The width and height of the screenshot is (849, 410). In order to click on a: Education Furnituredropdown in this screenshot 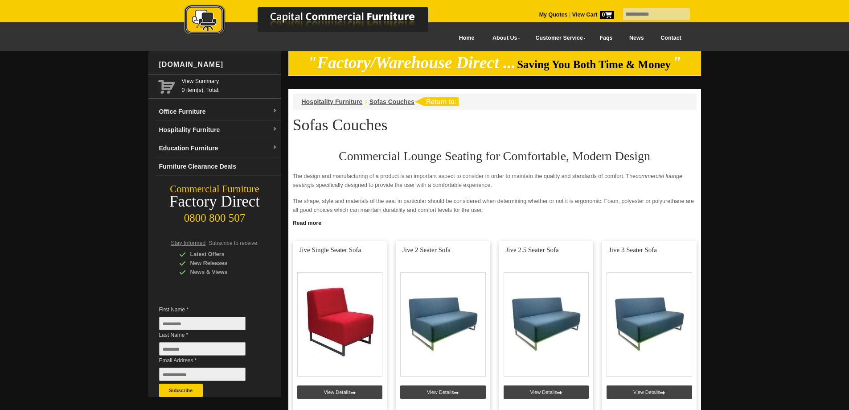, I will do `click(218, 148)`.